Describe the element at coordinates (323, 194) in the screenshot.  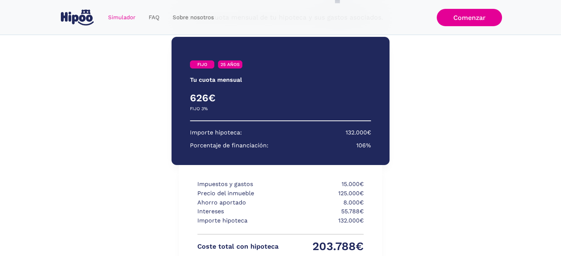
I see `p: 125.000€` at that location.